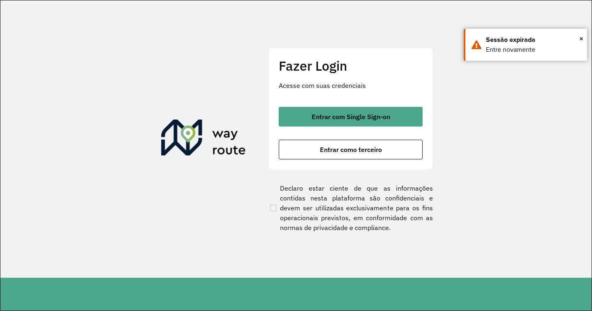  What do you see at coordinates (351, 150) in the screenshot?
I see `span: Entrar como terceiro` at bounding box center [351, 150].